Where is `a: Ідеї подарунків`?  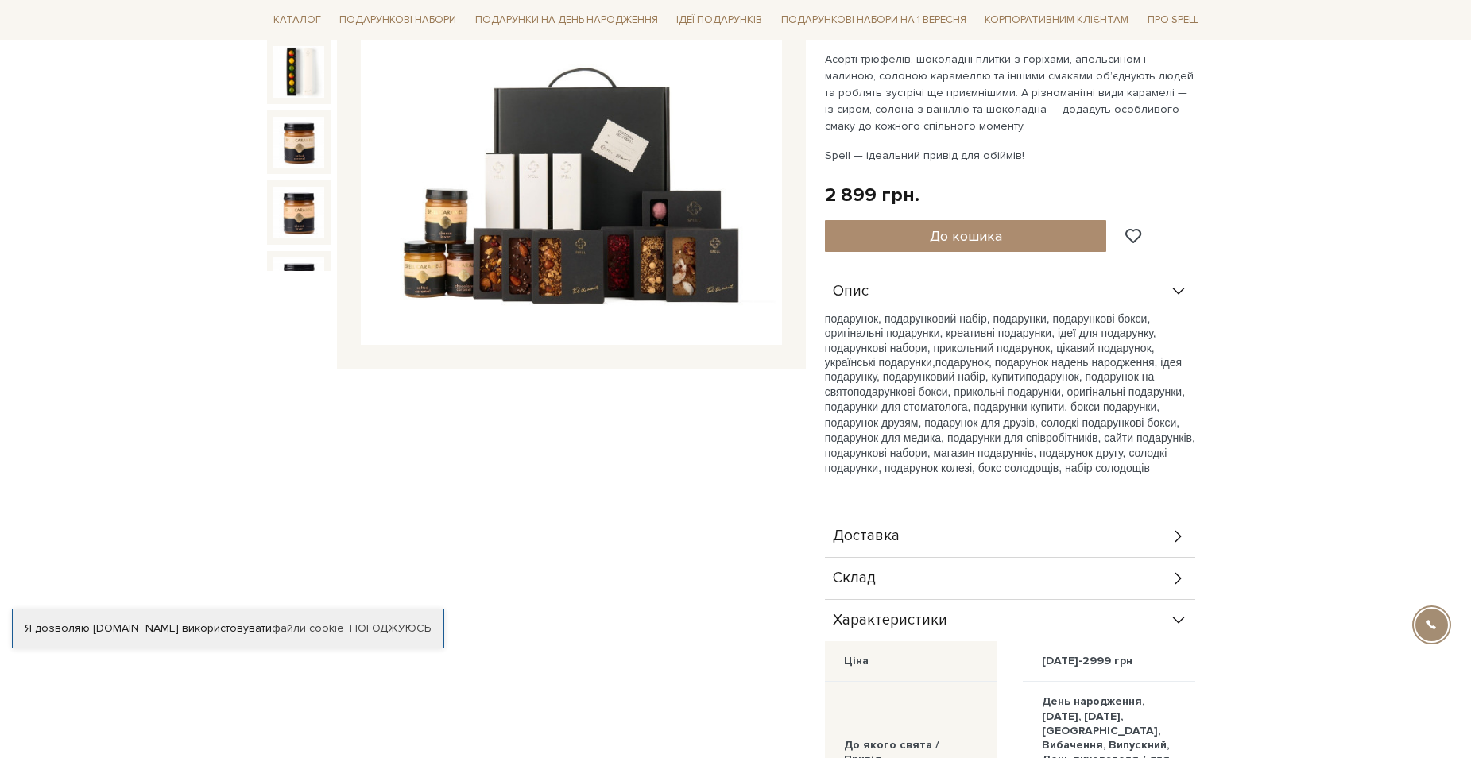 a: Ідеї подарунків is located at coordinates (719, 20).